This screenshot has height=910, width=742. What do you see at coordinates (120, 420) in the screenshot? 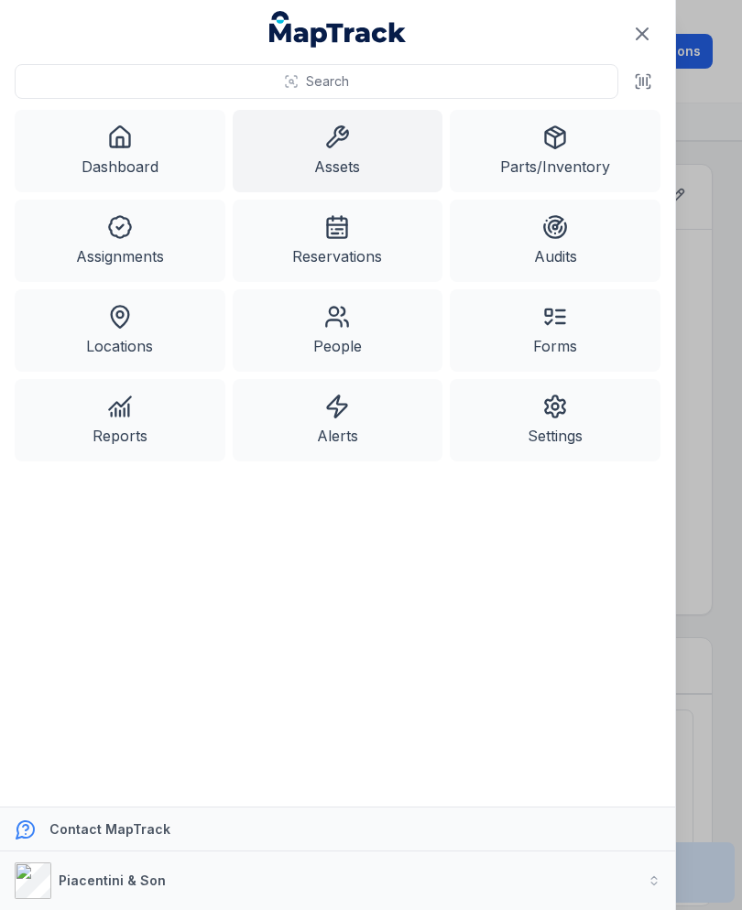
I see `a: Reports` at bounding box center [120, 420].